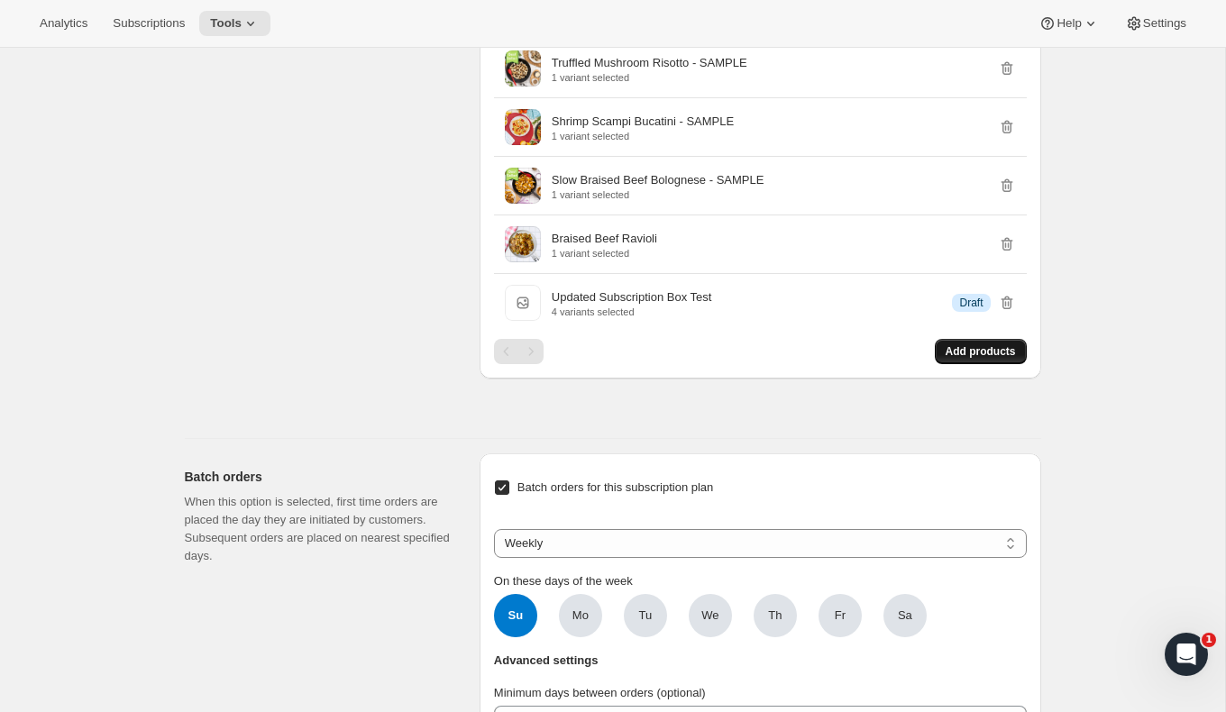 This screenshot has height=712, width=1226. Describe the element at coordinates (1068, 23) in the screenshot. I see `button: Help` at that location.